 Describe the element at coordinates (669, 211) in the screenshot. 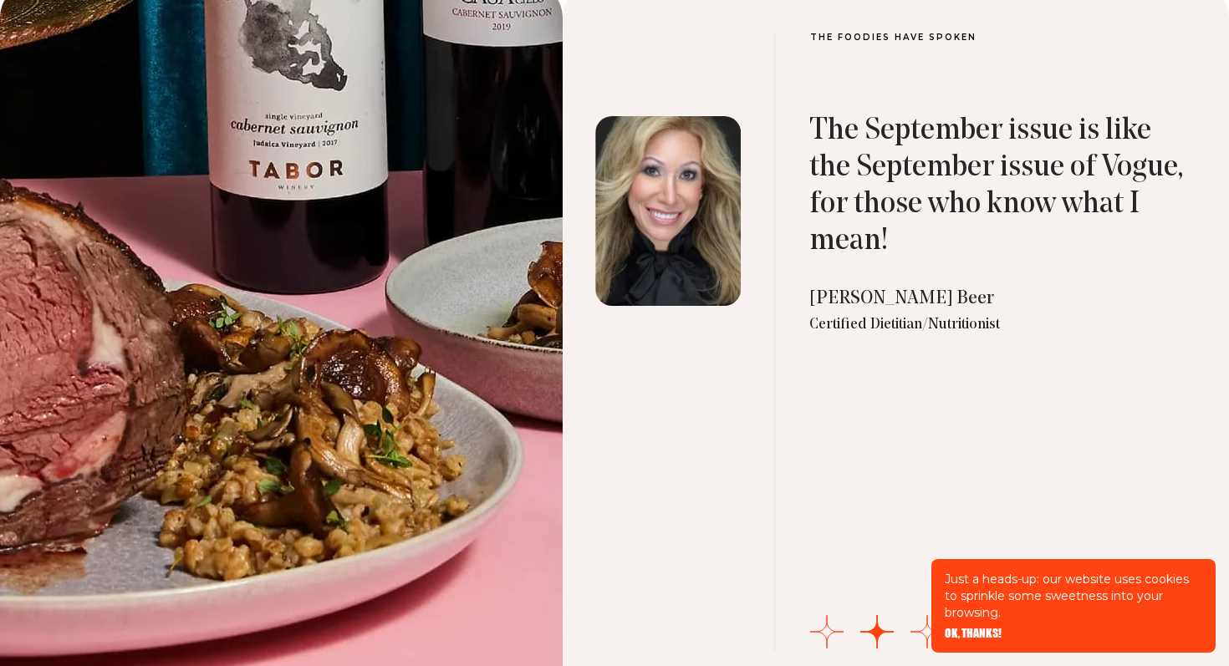

I see `img: Aliza Beer, Certified Dietitian/Nutritionist` at that location.